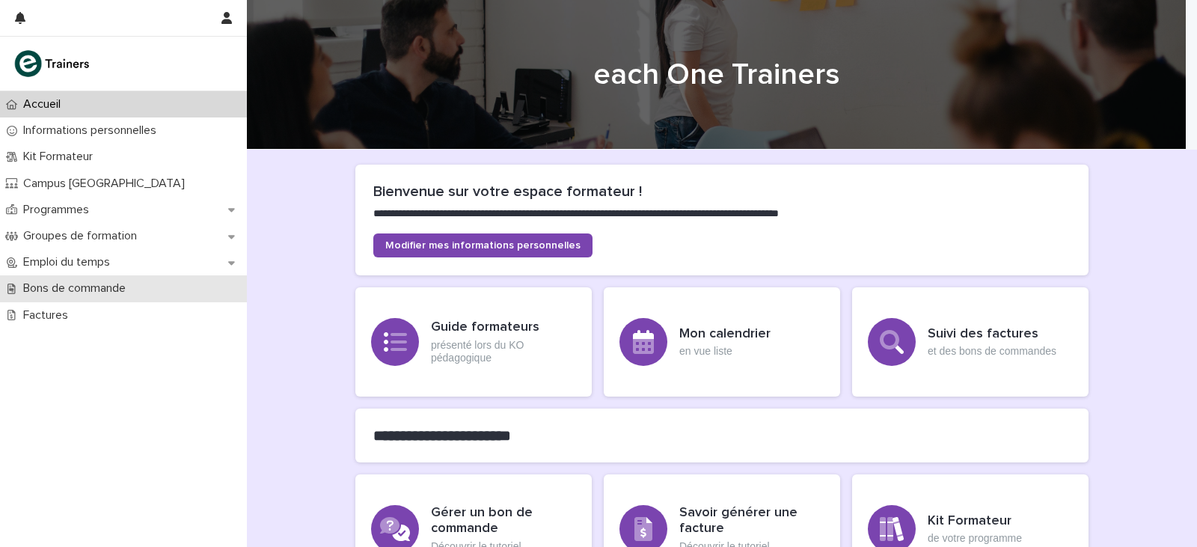 The image size is (1197, 547). Describe the element at coordinates (483, 245) in the screenshot. I see `span: Modifier mes informations personnelles` at that location.